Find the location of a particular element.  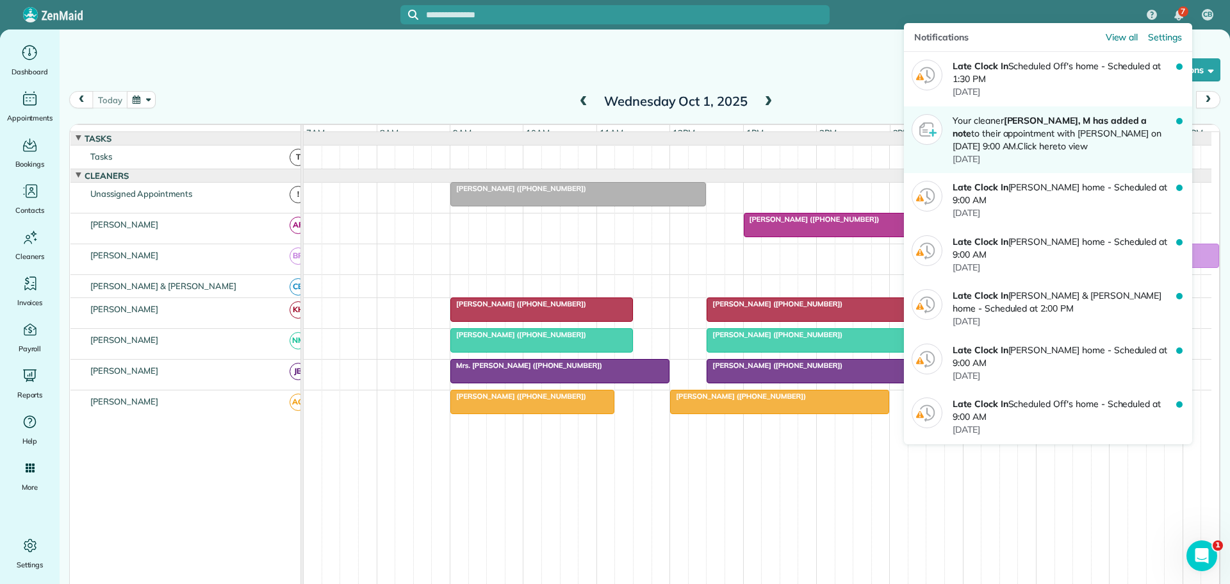

h2: Wednesday Oct 1, 2025 is located at coordinates (676, 101).